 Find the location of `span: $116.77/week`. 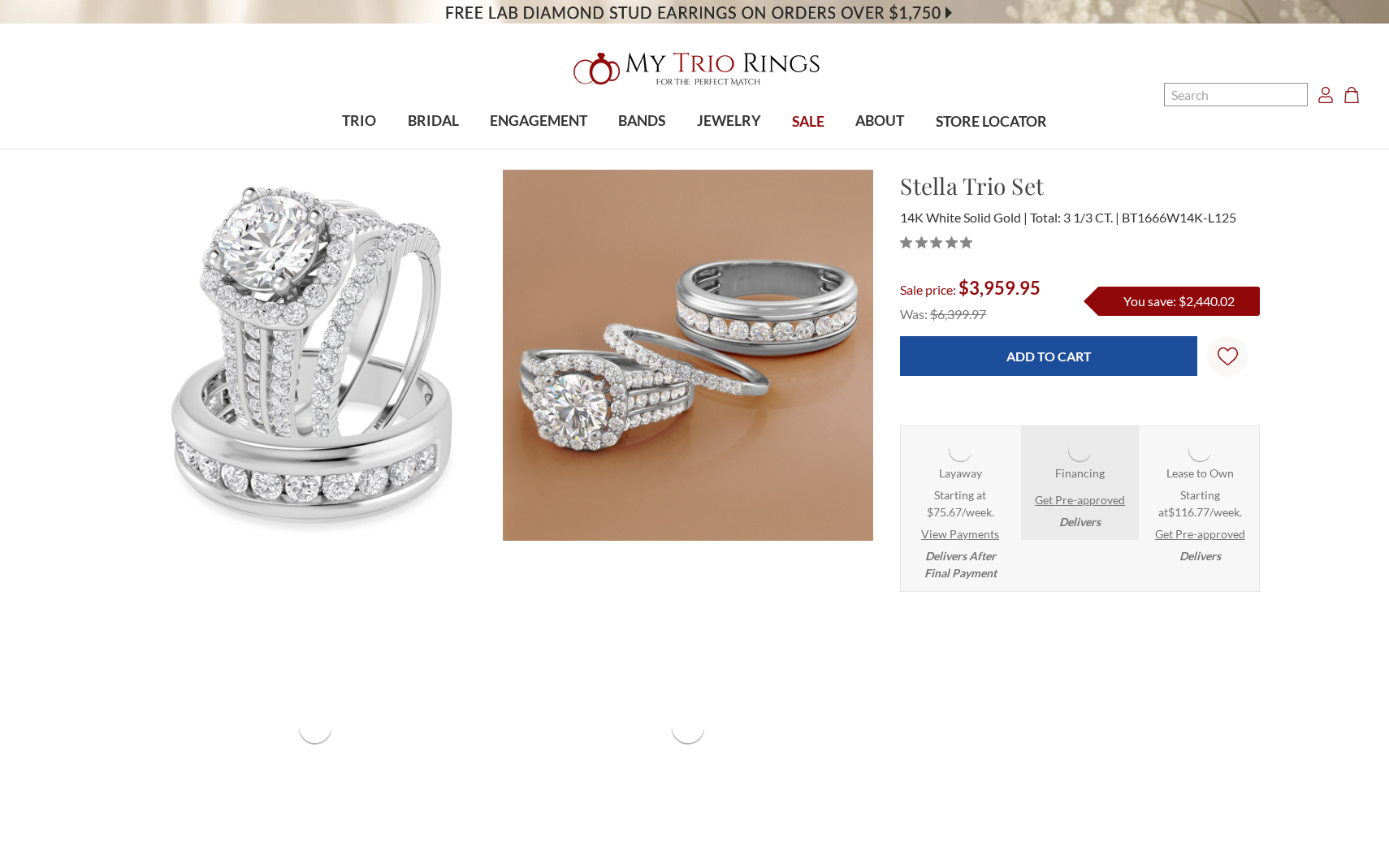

span: $116.77/week is located at coordinates (1204, 511).